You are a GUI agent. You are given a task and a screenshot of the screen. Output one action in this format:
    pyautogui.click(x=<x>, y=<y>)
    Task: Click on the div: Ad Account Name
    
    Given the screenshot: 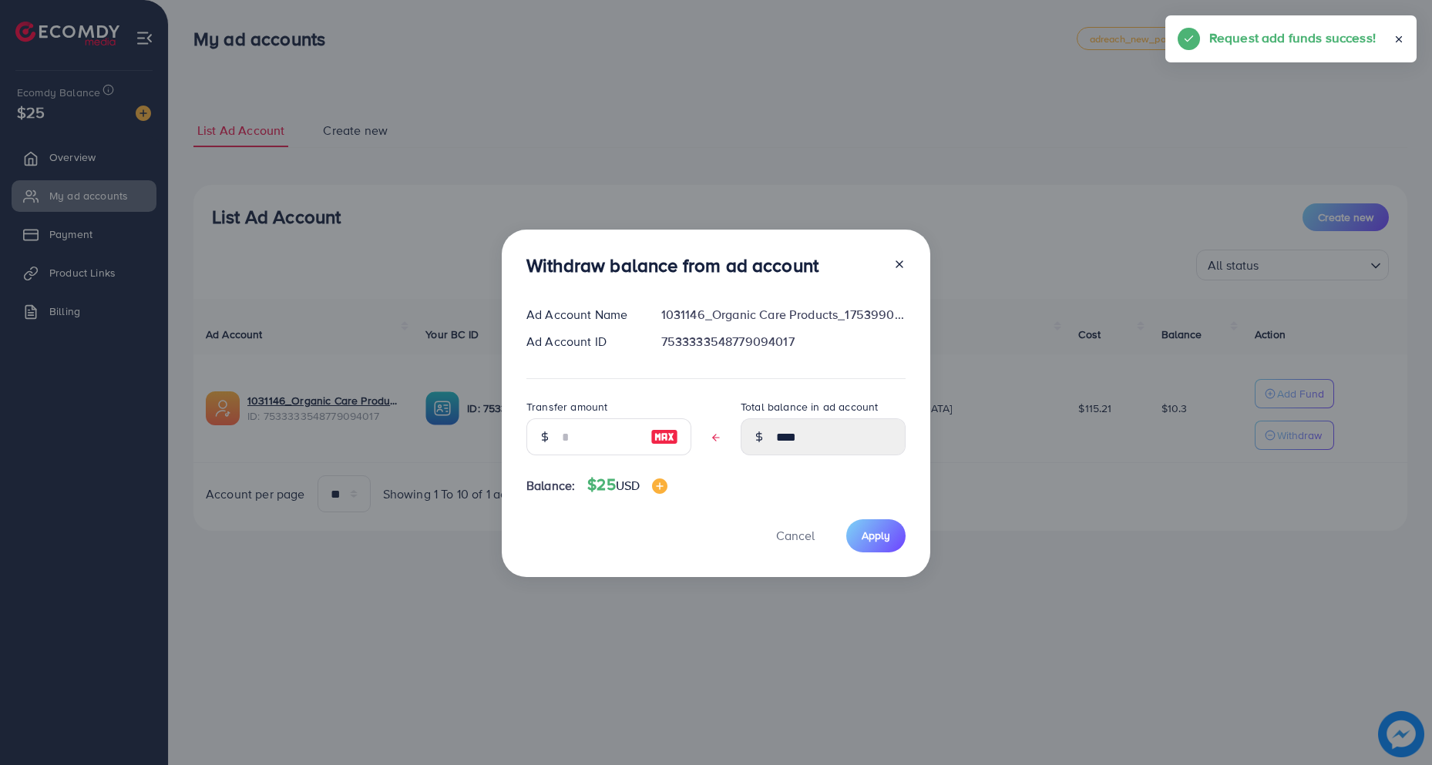 What is the action you would take?
    pyautogui.click(x=581, y=315)
    